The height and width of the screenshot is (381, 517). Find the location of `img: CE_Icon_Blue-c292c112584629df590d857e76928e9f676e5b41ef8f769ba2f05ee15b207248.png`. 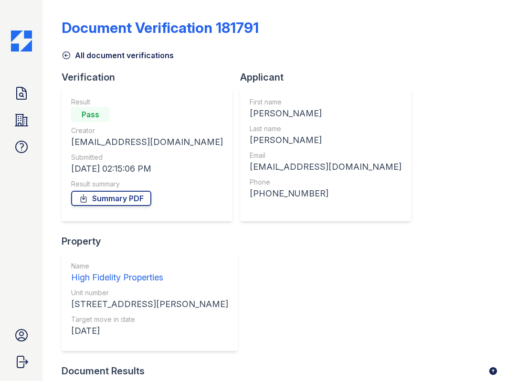

img: CE_Icon_Blue-c292c112584629df590d857e76928e9f676e5b41ef8f769ba2f05ee15b207248.png is located at coordinates (21, 41).